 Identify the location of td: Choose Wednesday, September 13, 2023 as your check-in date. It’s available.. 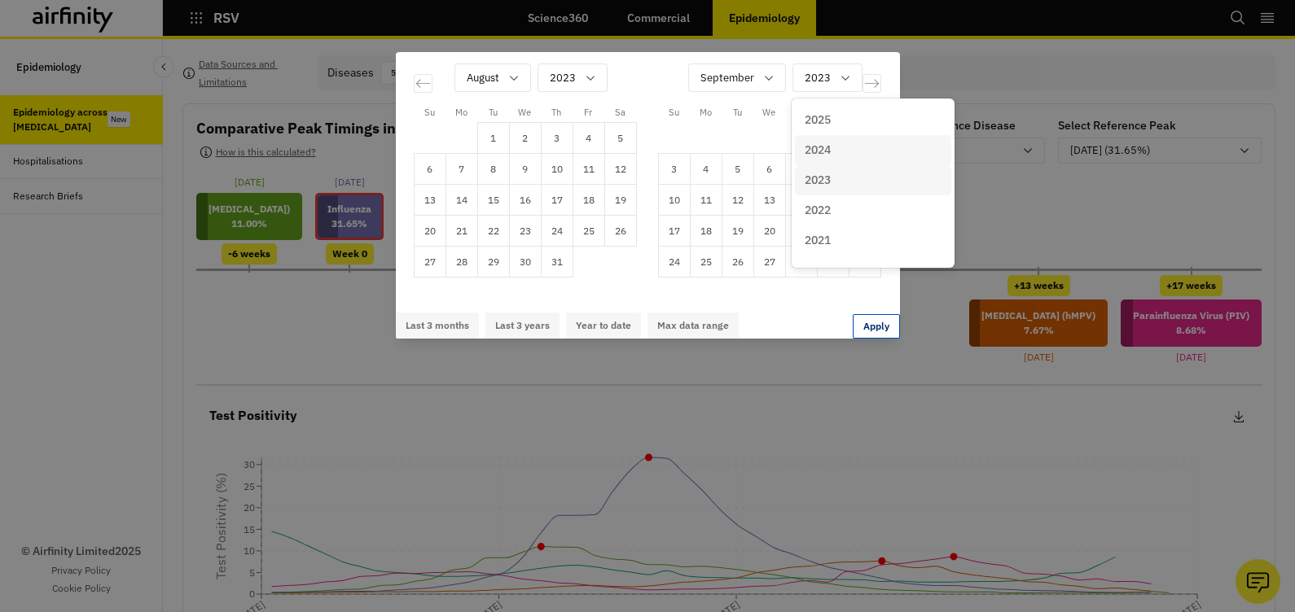
(769, 200).